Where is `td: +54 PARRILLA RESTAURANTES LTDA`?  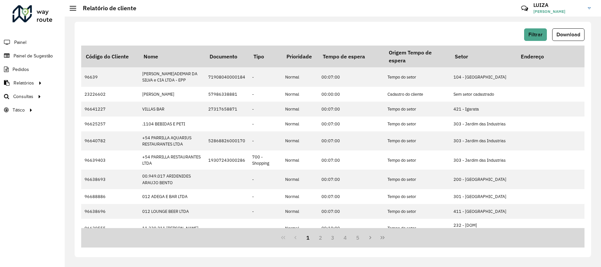
td: +54 PARRILLA RESTAURANTES LTDA is located at coordinates (172, 160).